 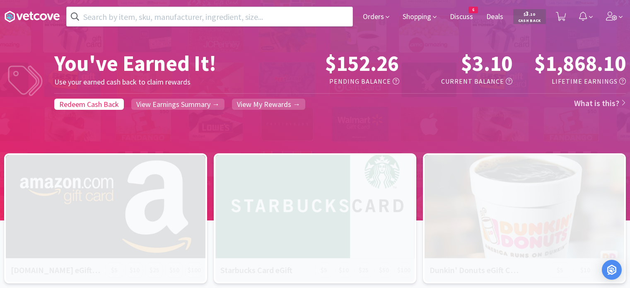 What do you see at coordinates (611, 269) in the screenshot?
I see `div: Open Intercom Messenger` at bounding box center [611, 269].